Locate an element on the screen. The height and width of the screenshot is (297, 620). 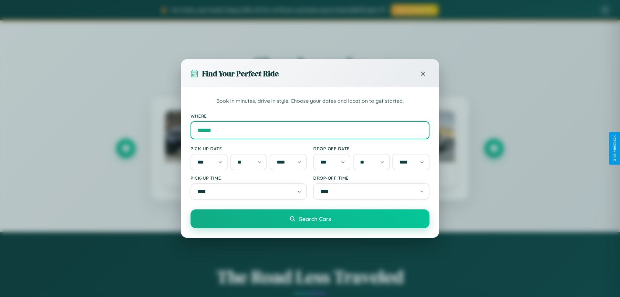
label: Pick-up Date is located at coordinates (249, 148).